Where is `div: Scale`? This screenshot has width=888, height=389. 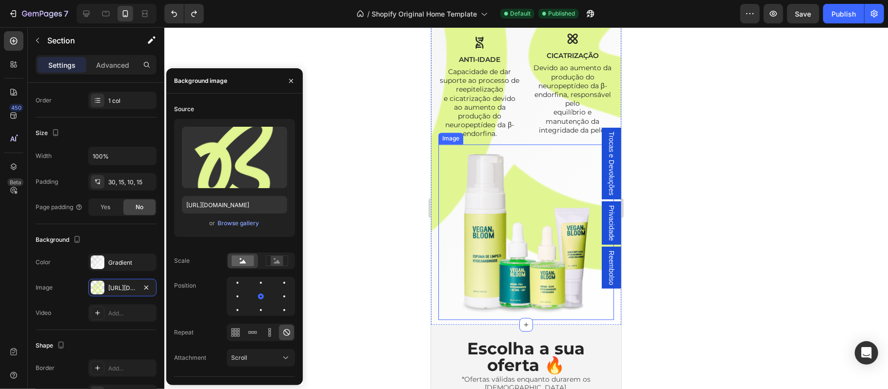
div: Scale is located at coordinates (182, 261).